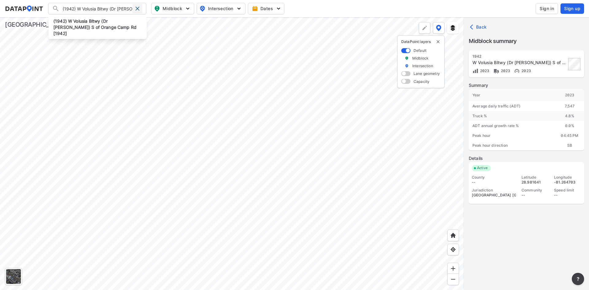  What do you see at coordinates (438, 28) in the screenshot?
I see `img: data-point-layers.37681fc9.svg` at bounding box center [438, 28].